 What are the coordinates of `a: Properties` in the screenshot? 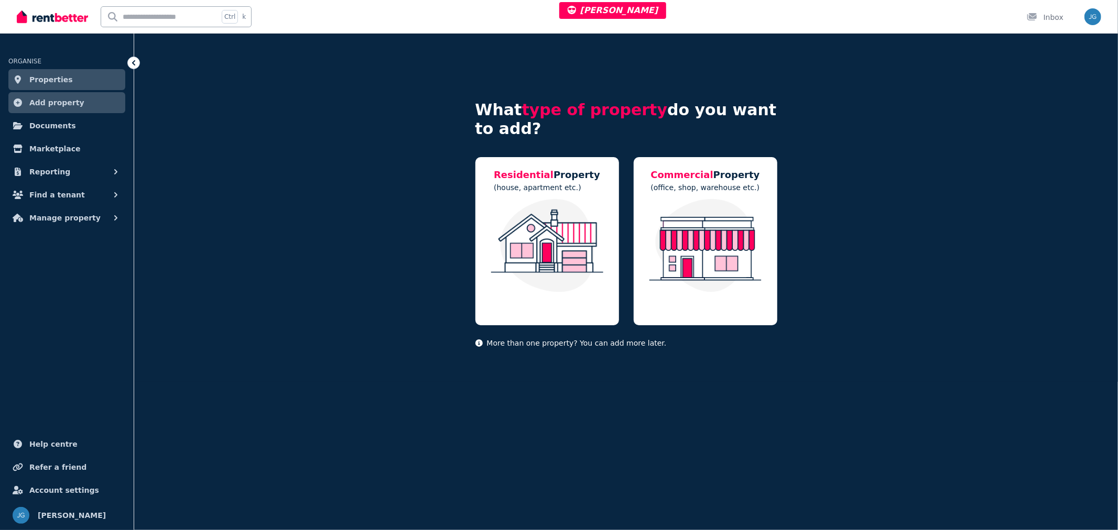 It's located at (67, 80).